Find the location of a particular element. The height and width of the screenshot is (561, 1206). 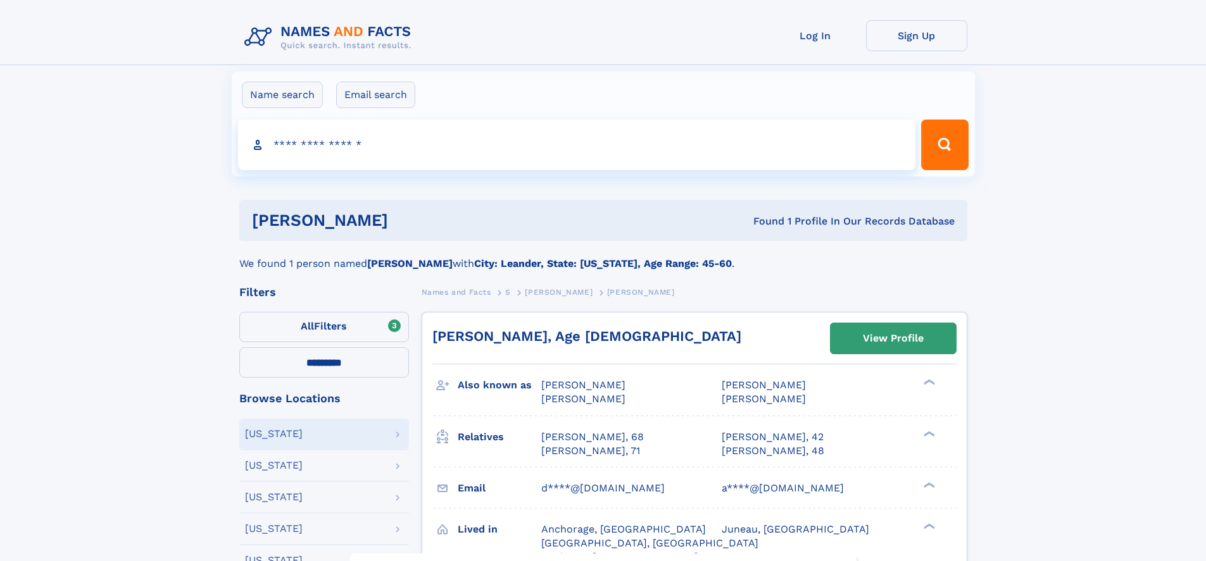

h3: Also known as is located at coordinates (499, 386).